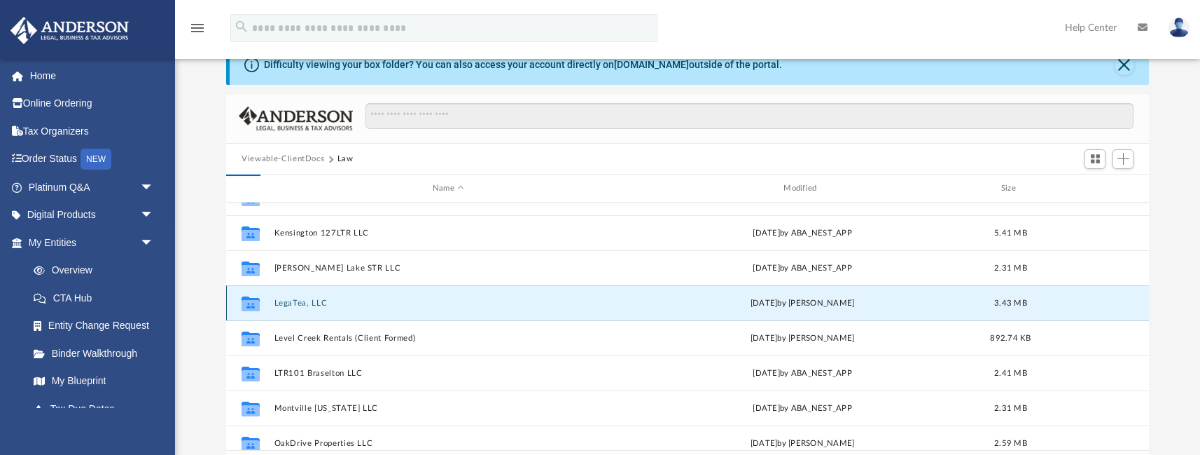 This screenshot has height=455, width=1200. Describe the element at coordinates (92, 242) in the screenshot. I see `a: My Entitiesarrow_drop_down` at that location.